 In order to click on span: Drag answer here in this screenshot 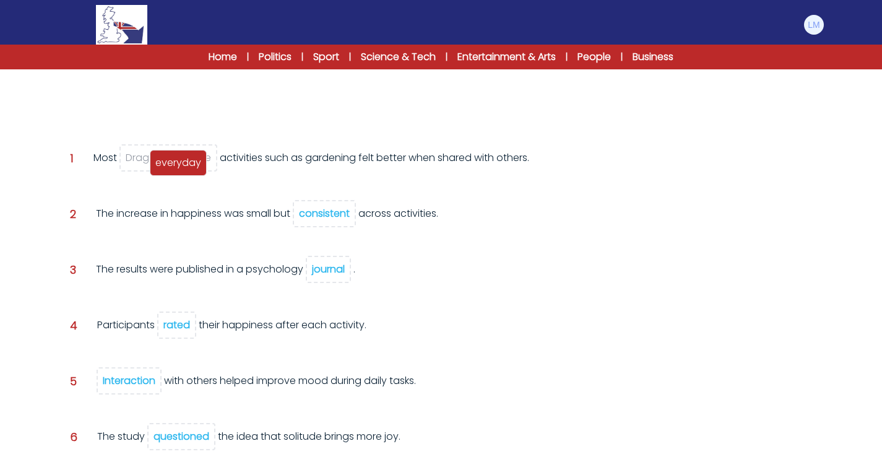, I will do `click(168, 157)`.